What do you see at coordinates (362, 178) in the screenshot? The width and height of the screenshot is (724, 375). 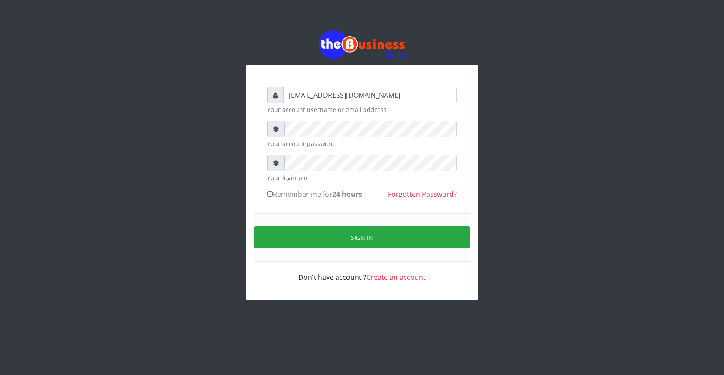 I see `small: Your login pin` at bounding box center [362, 178].